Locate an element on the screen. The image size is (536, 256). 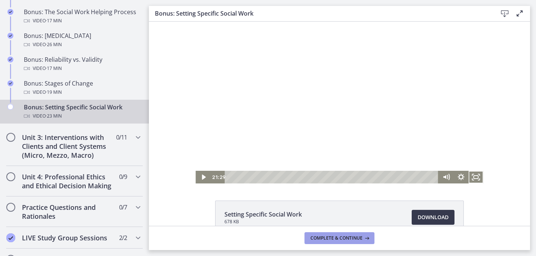
h2: Unit 3: Interventions with Clients and Client Systems (Micro, Mezzo, Macro) is located at coordinates (67, 146).